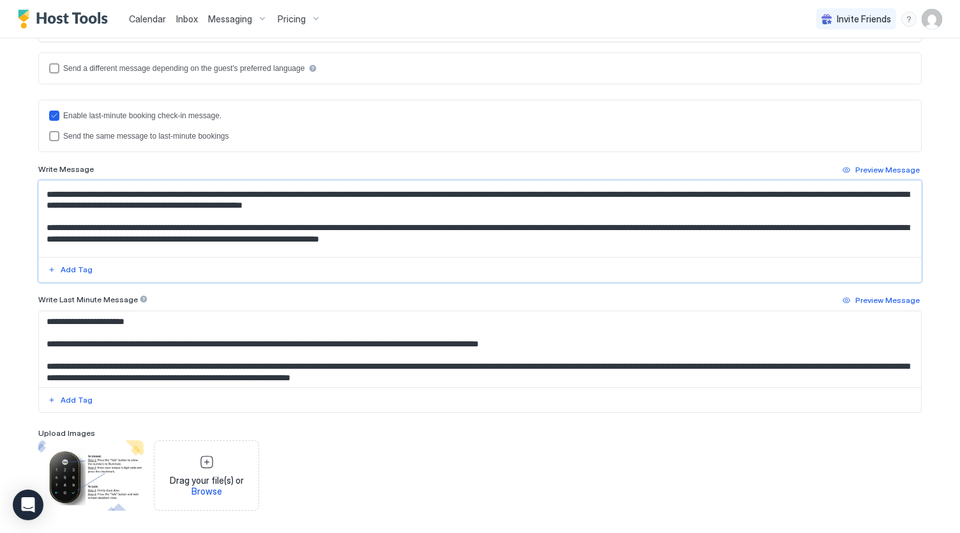  I want to click on div: Open Intercom Messenger, so click(28, 504).